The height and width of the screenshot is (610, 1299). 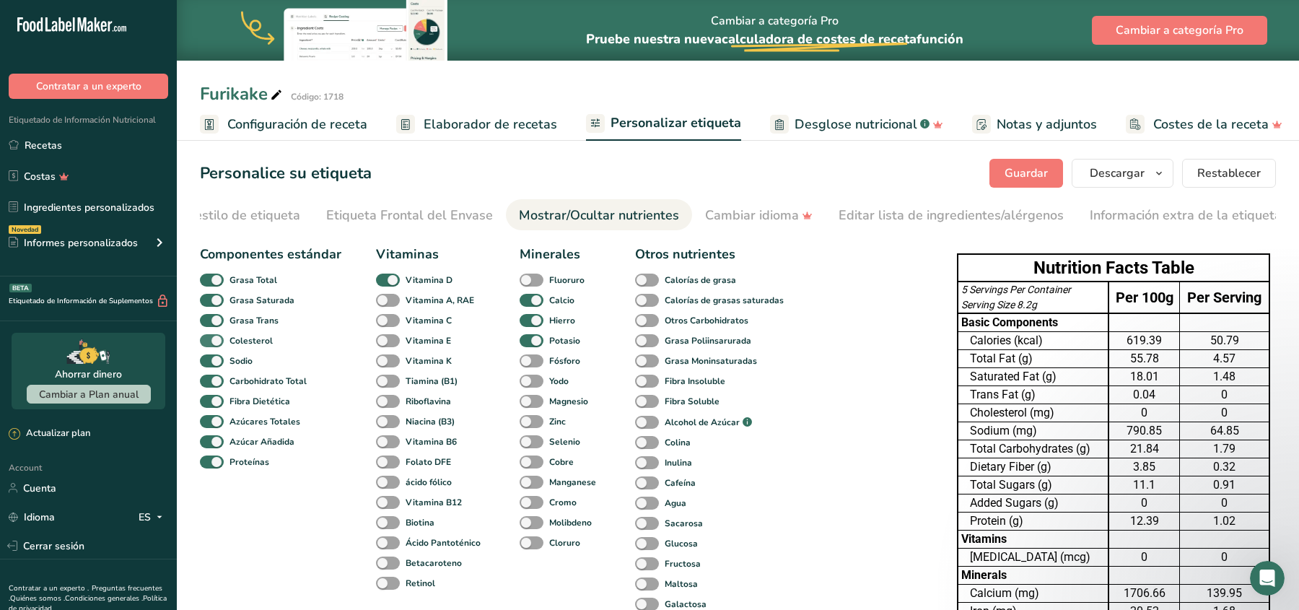 What do you see at coordinates (1144, 341) in the screenshot?
I see `div: 619.39` at bounding box center [1144, 341].